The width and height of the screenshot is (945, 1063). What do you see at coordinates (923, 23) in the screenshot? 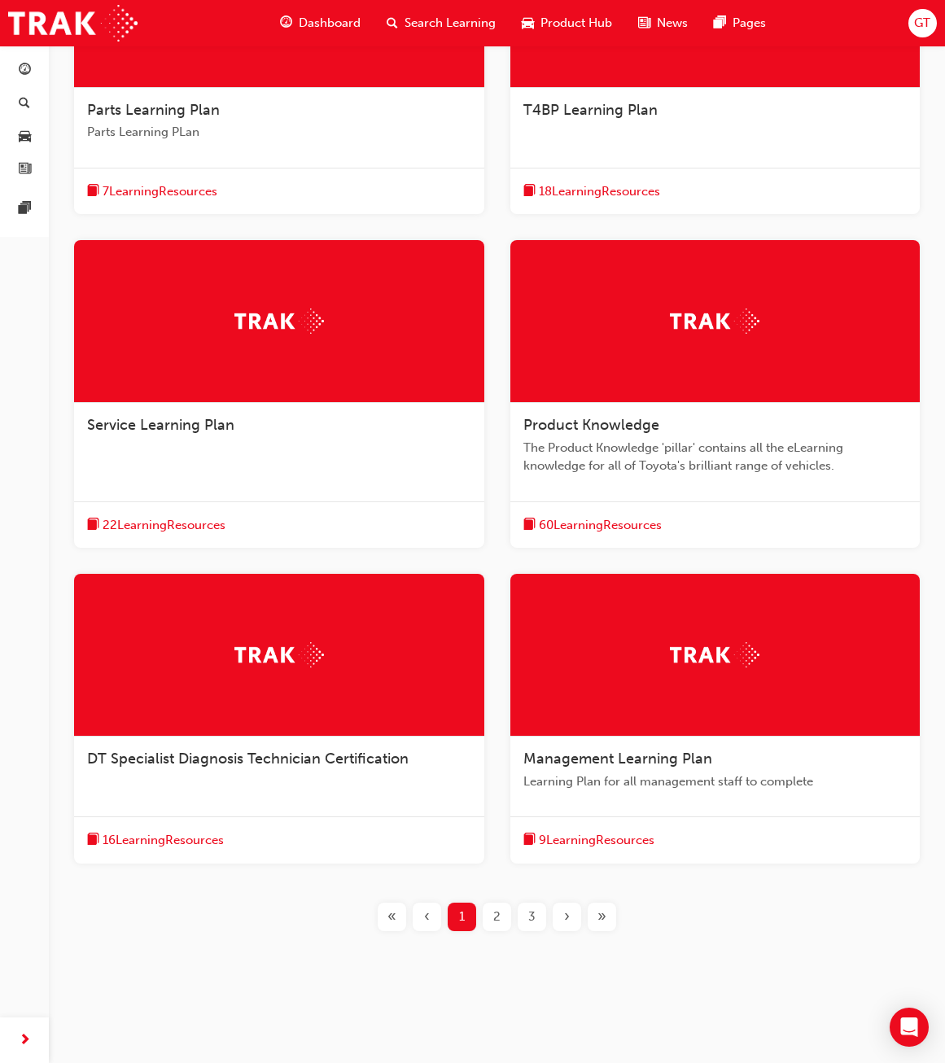
I see `span: GT` at bounding box center [923, 23].